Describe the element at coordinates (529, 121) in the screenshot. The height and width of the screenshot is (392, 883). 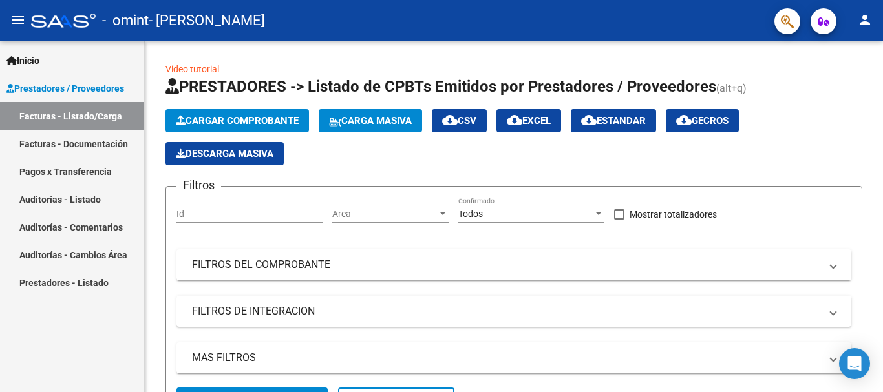
I see `span: EXCEL` at that location.